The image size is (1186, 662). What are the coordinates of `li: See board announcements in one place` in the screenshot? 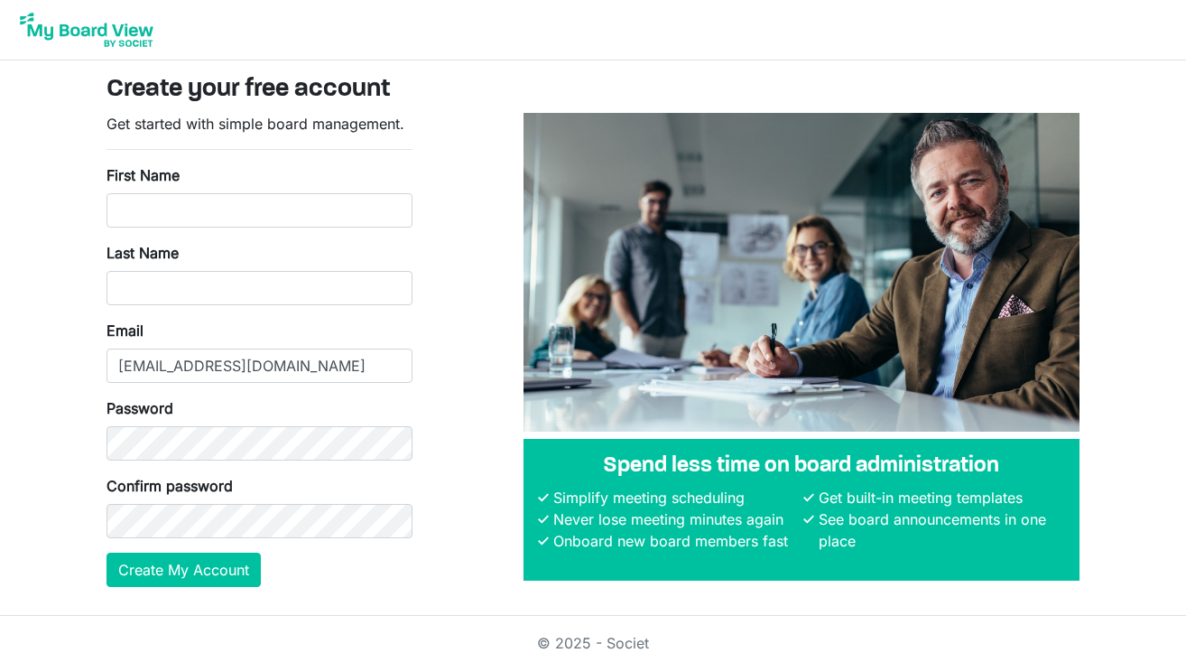 It's located at (939, 530).